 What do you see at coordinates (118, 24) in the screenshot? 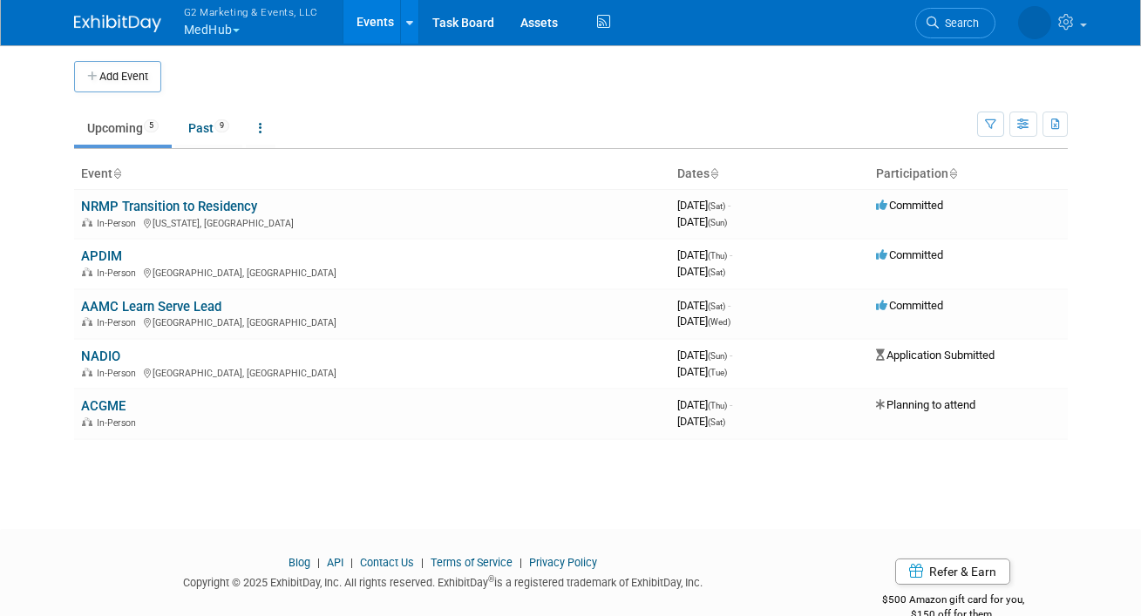
I see `img: ExhibitDay` at bounding box center [118, 24].